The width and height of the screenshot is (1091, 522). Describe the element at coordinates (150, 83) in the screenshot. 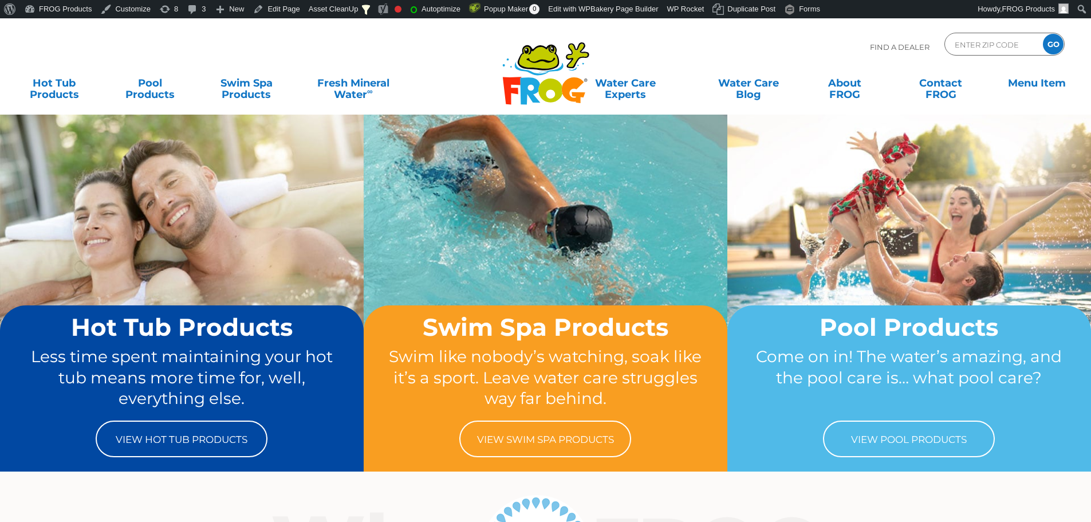

I see `a: PoolProducts` at that location.